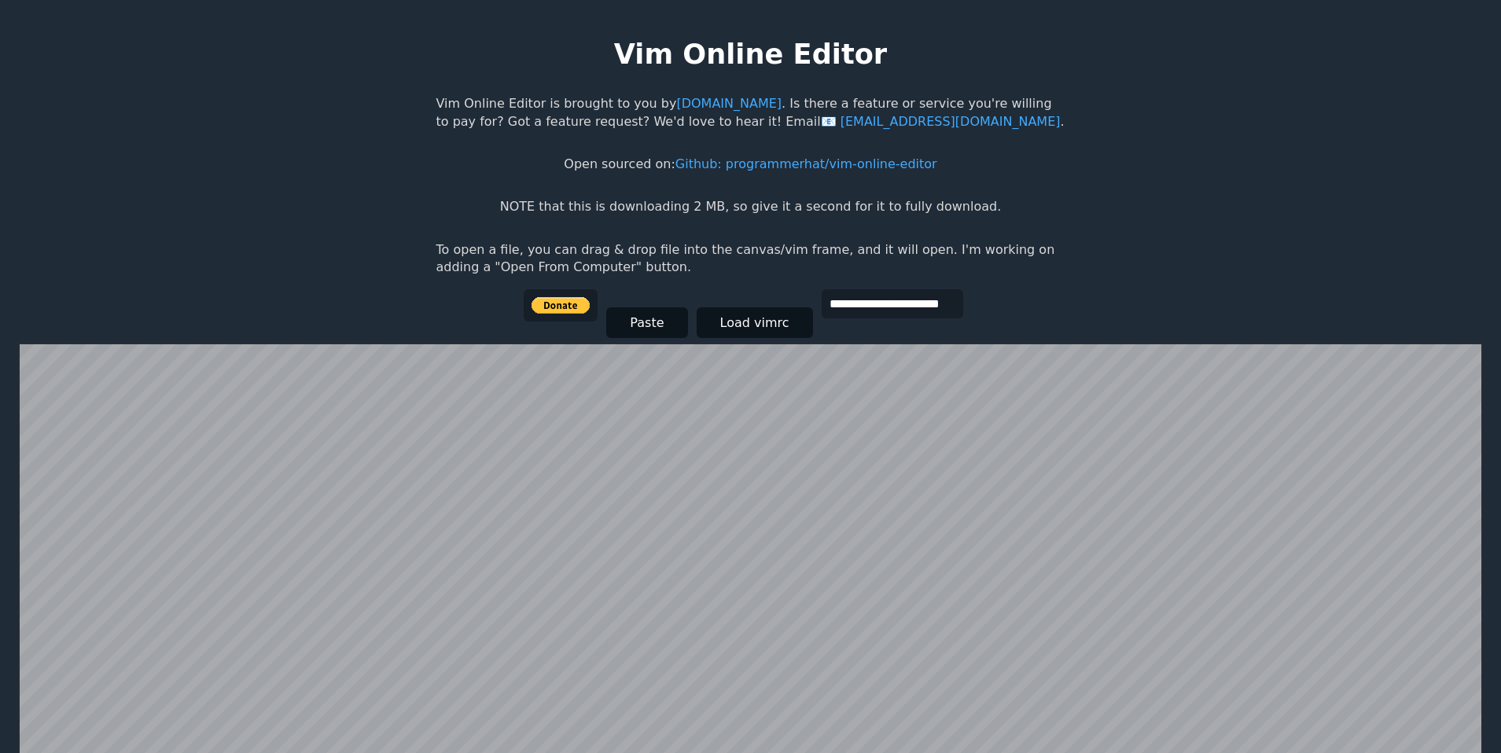 This screenshot has height=753, width=1501. What do you see at coordinates (750, 53) in the screenshot?
I see `h1: Vim Online Editor` at bounding box center [750, 53].